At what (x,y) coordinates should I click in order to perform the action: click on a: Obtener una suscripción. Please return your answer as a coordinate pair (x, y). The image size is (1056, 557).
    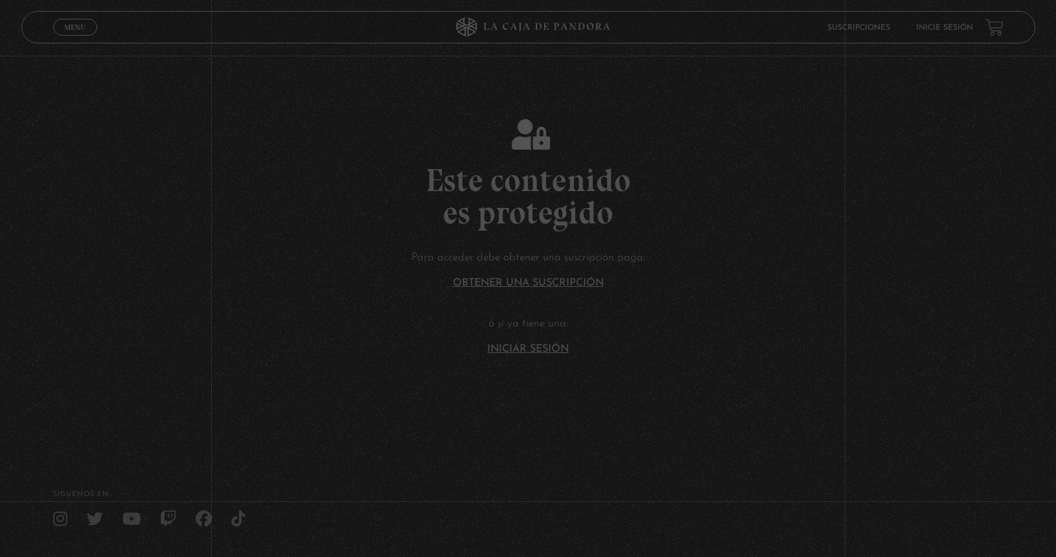
    Looking at the image, I should click on (528, 283).